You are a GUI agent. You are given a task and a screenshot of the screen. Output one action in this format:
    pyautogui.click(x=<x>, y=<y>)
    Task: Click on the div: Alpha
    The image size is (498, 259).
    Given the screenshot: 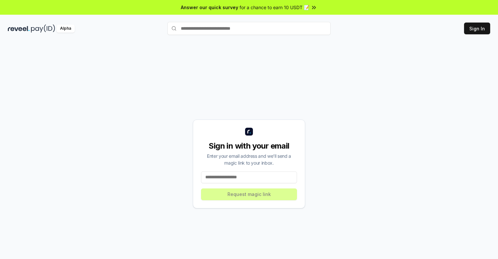 What is the action you would take?
    pyautogui.click(x=66, y=28)
    